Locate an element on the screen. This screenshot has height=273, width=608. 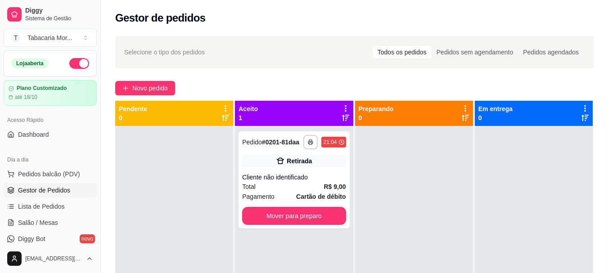
a: Lista de Pedidos is located at coordinates (50, 207).